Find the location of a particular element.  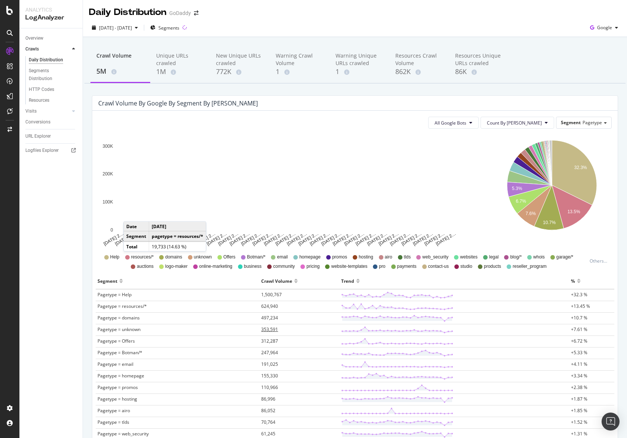

a: Overview is located at coordinates (51, 38).